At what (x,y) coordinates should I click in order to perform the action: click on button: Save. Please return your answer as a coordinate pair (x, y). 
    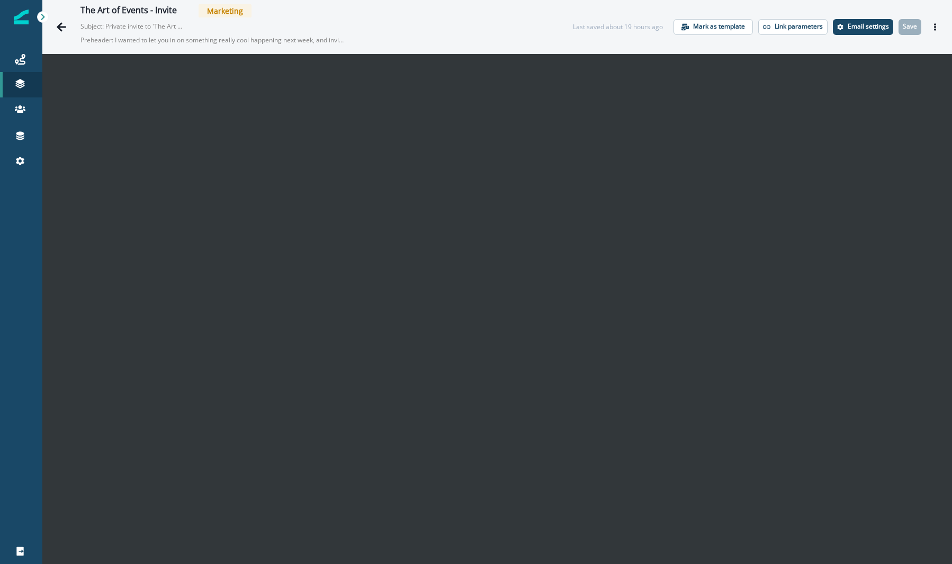
    Looking at the image, I should click on (909, 27).